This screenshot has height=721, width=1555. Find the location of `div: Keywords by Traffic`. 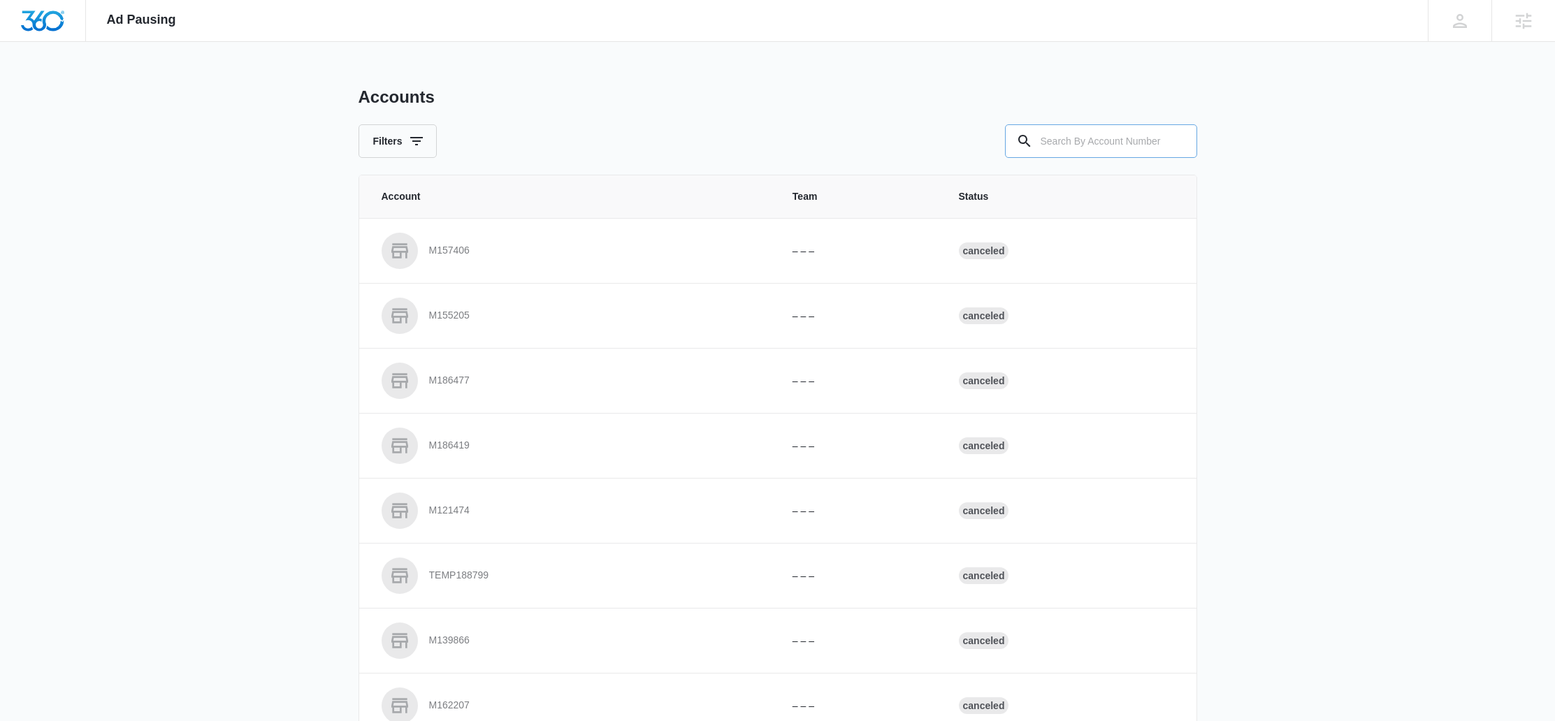

div: Keywords by Traffic is located at coordinates (195, 87).